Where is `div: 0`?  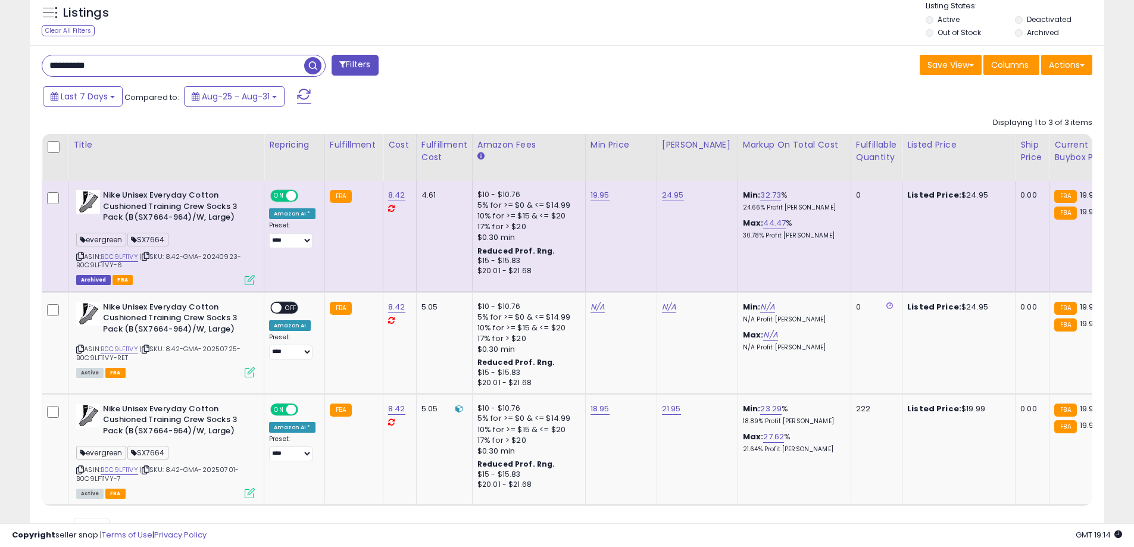
div: 0 is located at coordinates (874, 195).